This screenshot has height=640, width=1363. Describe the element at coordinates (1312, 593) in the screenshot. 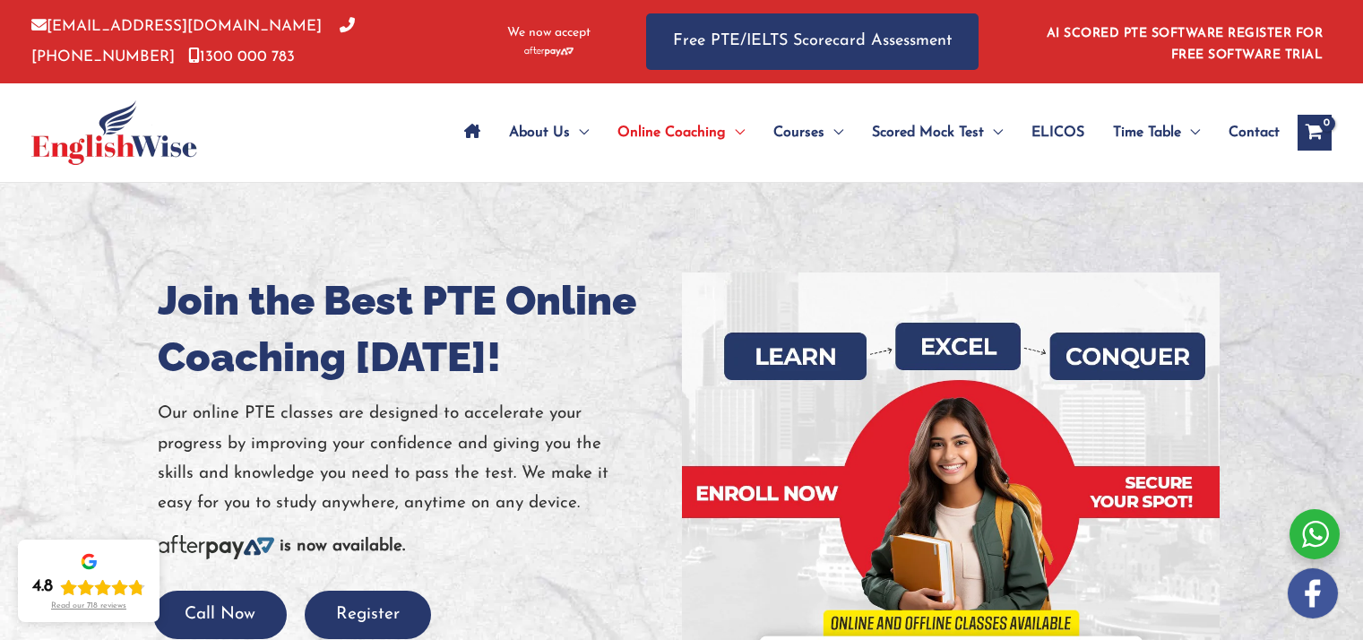

I see `img: white-facebook.png` at that location.